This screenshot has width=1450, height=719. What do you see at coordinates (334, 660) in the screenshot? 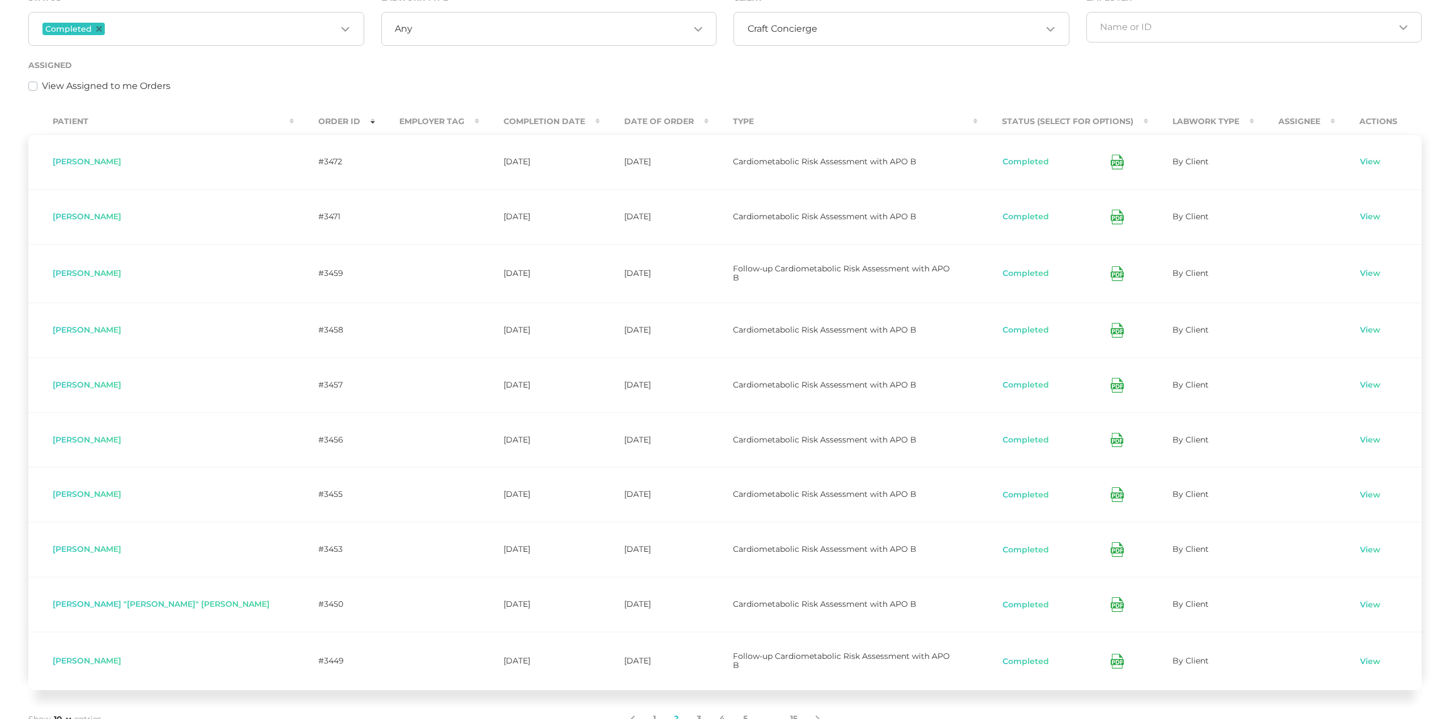
I see `td: #3449` at bounding box center [334, 660].